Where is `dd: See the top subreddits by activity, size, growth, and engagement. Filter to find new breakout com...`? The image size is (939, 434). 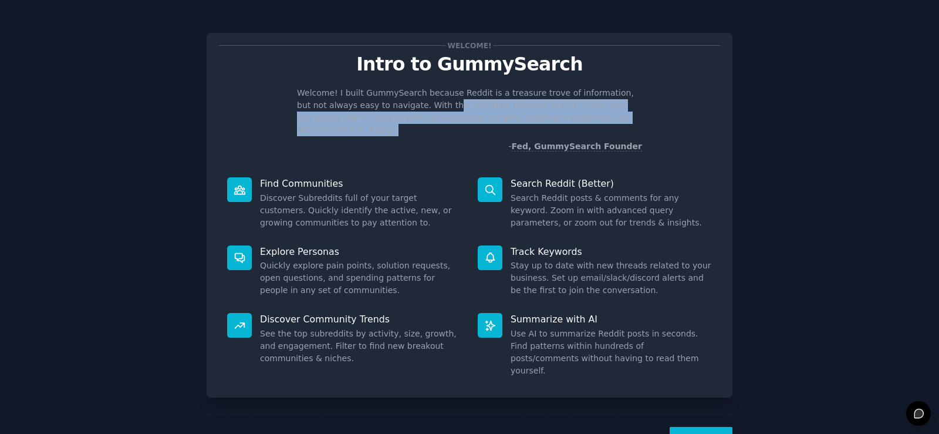
dd: See the top subreddits by activity, size, growth, and engagement. Filter to find new breakout com... is located at coordinates (360, 346).